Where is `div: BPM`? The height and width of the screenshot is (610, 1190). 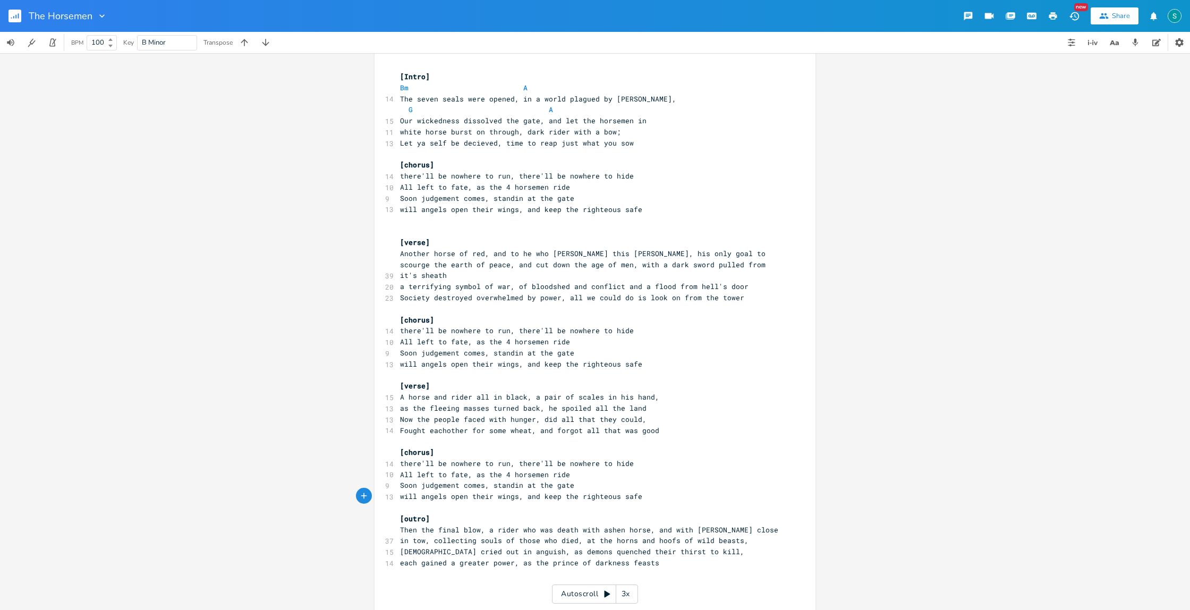 div: BPM is located at coordinates (77, 43).